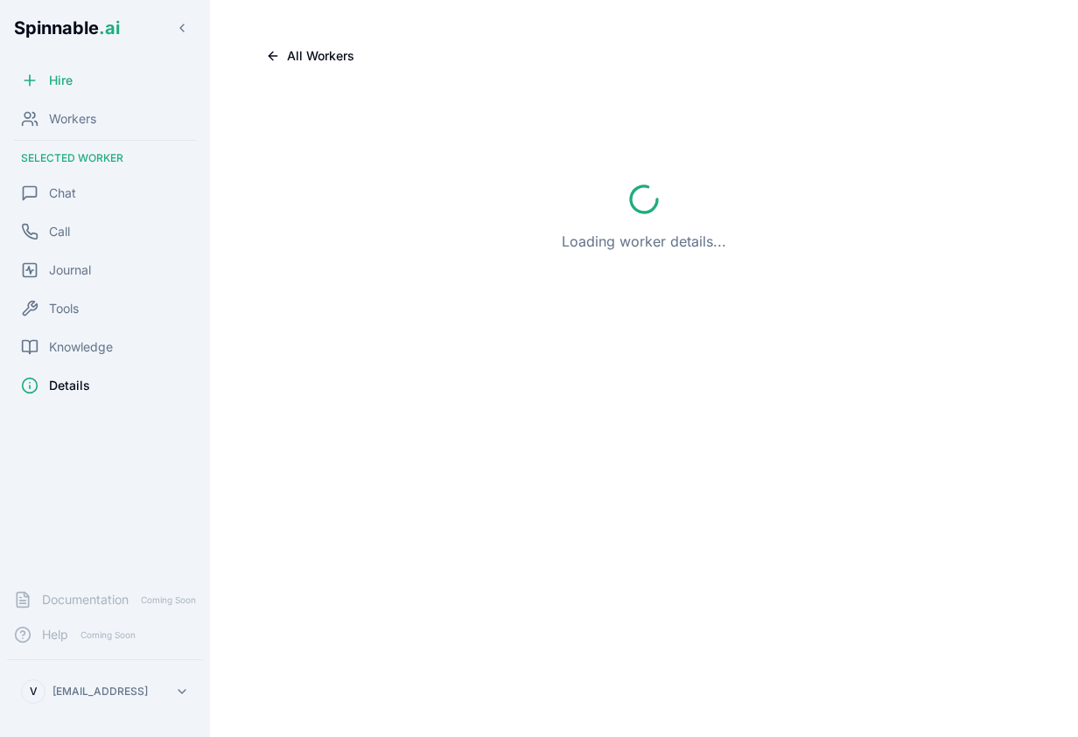  What do you see at coordinates (70, 270) in the screenshot?
I see `span: Journal` at bounding box center [70, 270].